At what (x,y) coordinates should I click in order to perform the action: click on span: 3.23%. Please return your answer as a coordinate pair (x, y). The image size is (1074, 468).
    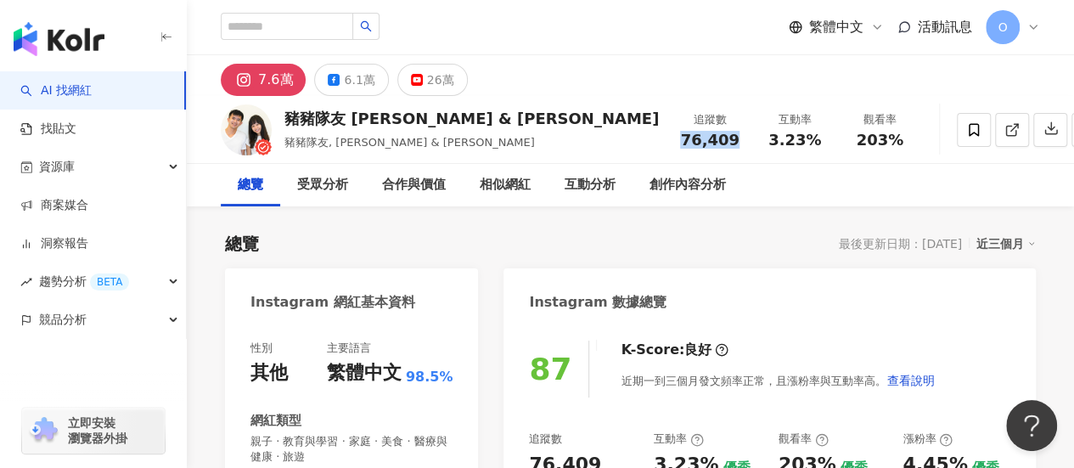
    Looking at the image, I should click on (795, 140).